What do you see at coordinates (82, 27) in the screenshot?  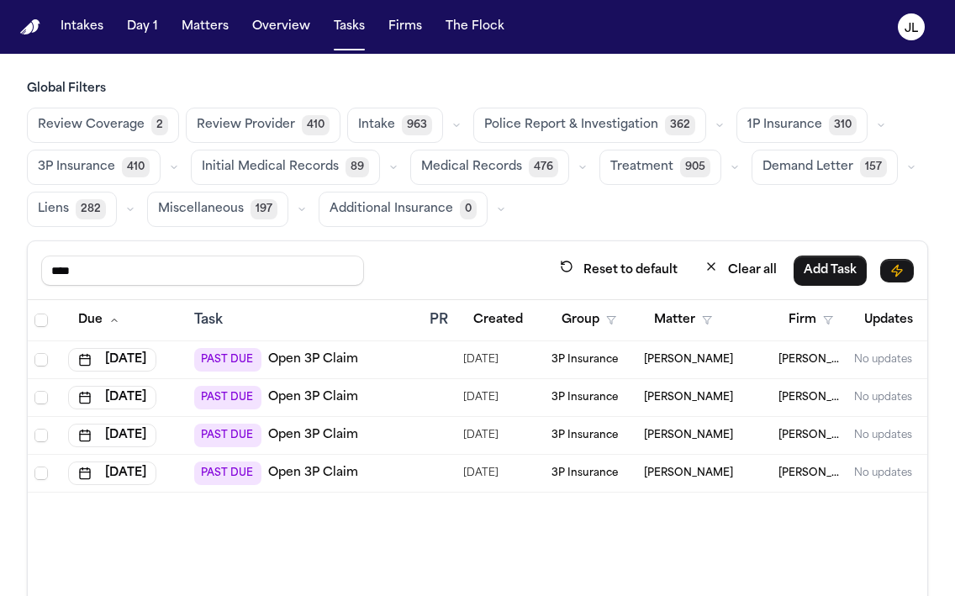 I see `button: Intakes` at bounding box center [82, 27].